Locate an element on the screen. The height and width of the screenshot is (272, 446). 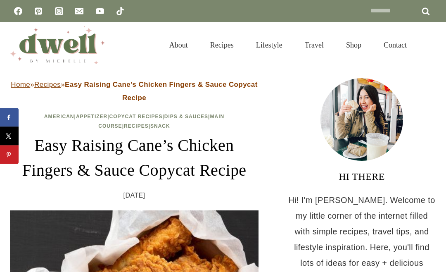
a: Shop is located at coordinates (353, 45).